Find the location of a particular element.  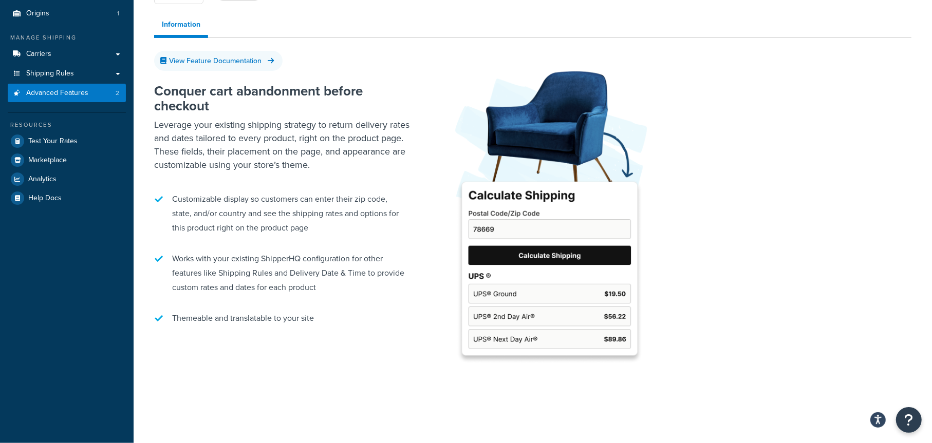

li: Analytics is located at coordinates (67, 179).